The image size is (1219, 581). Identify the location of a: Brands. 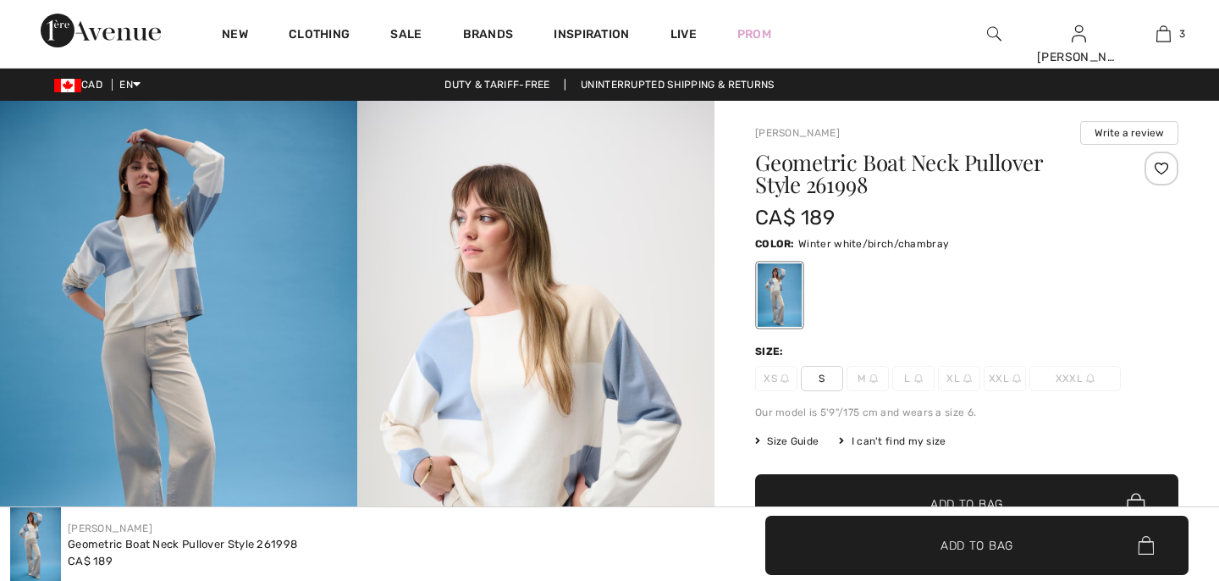
(488, 36).